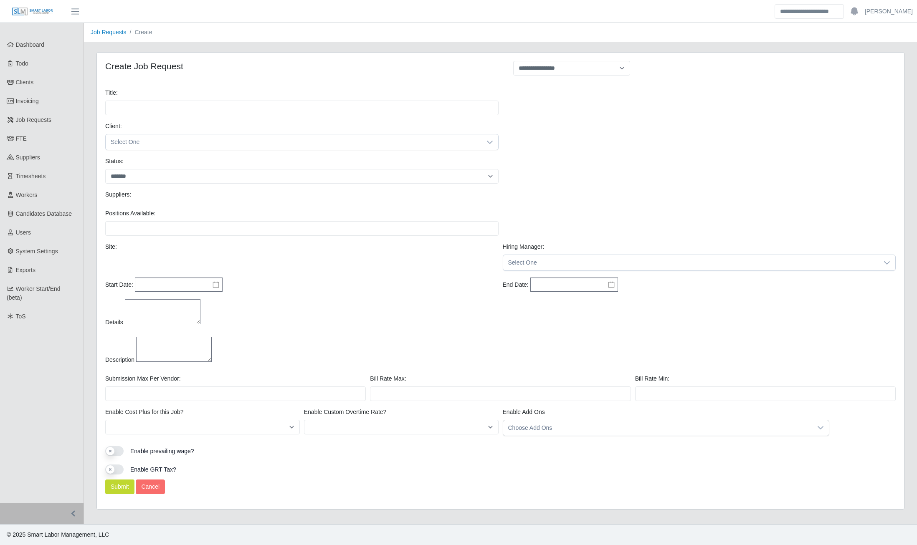  I want to click on span: Enable prevailing wage?, so click(162, 451).